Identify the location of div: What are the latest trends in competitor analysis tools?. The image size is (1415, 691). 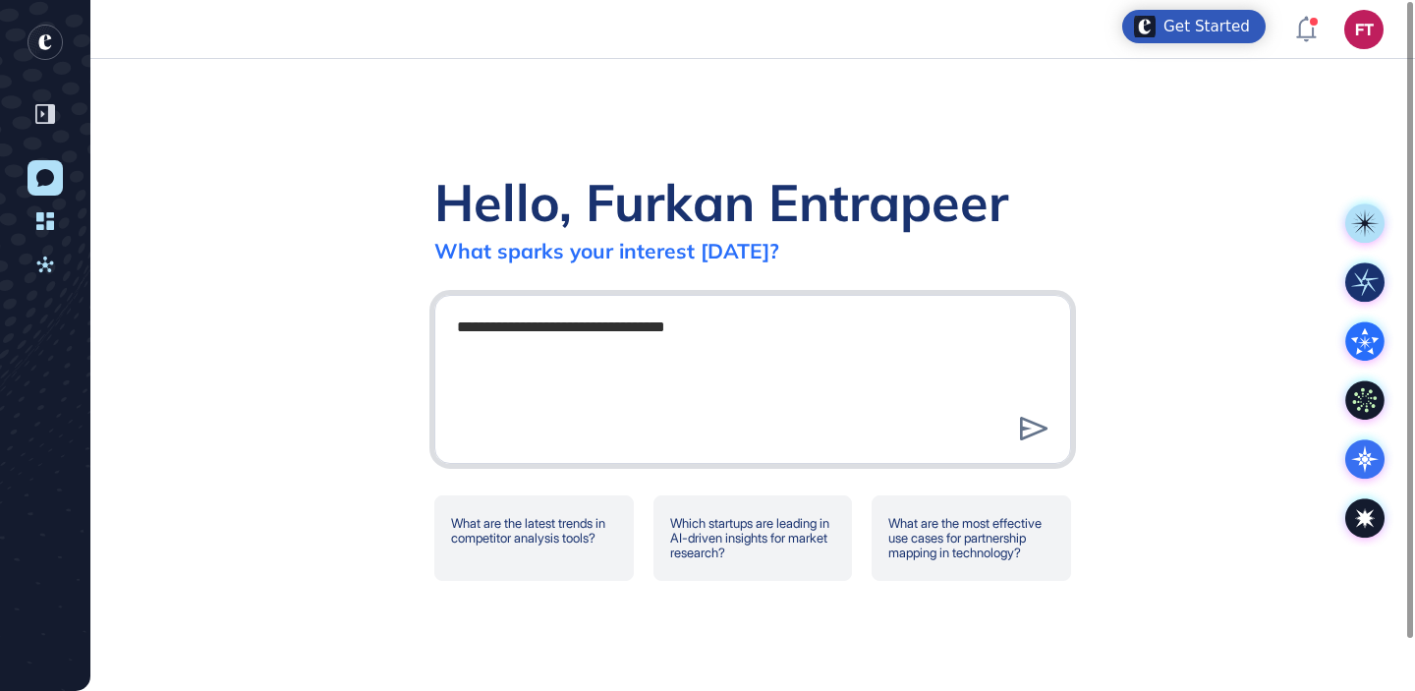
(533, 537).